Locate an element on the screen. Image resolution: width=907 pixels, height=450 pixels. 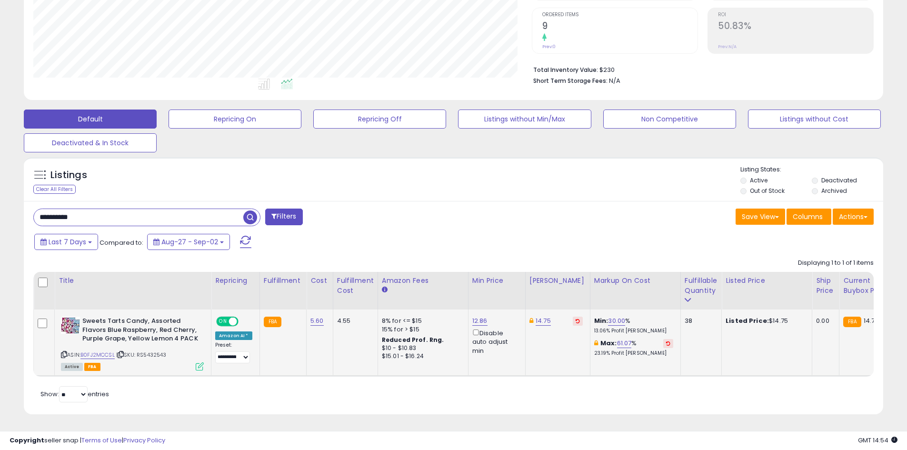
div: 0.00 is located at coordinates (824, 321).